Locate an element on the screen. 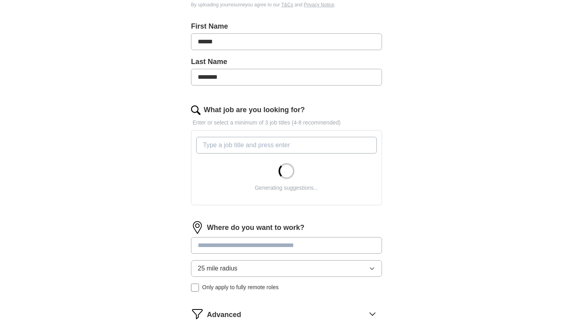  span: 25 mile radius is located at coordinates (218, 269).